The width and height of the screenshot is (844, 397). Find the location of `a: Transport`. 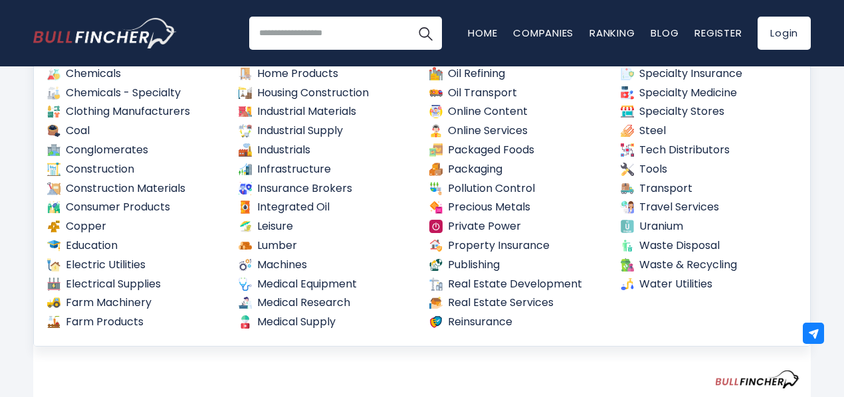

a: Transport is located at coordinates (709, 189).